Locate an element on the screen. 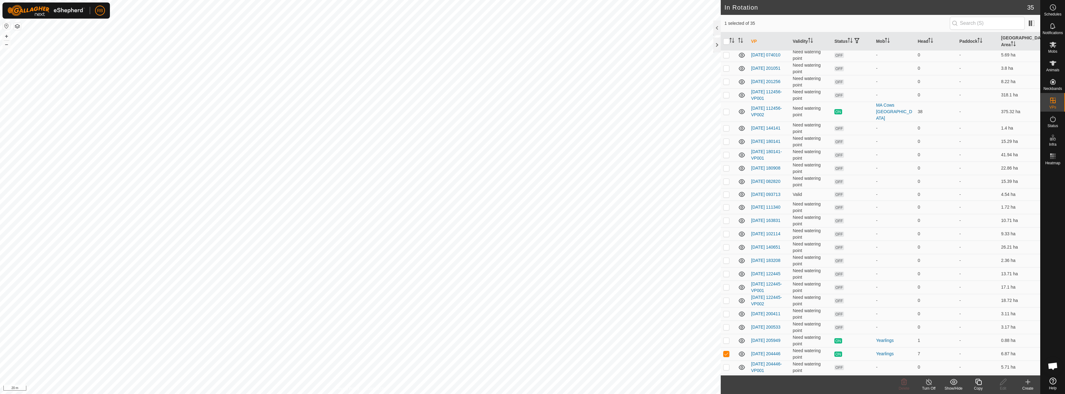  td: 3.11 ha is located at coordinates (1020, 313).